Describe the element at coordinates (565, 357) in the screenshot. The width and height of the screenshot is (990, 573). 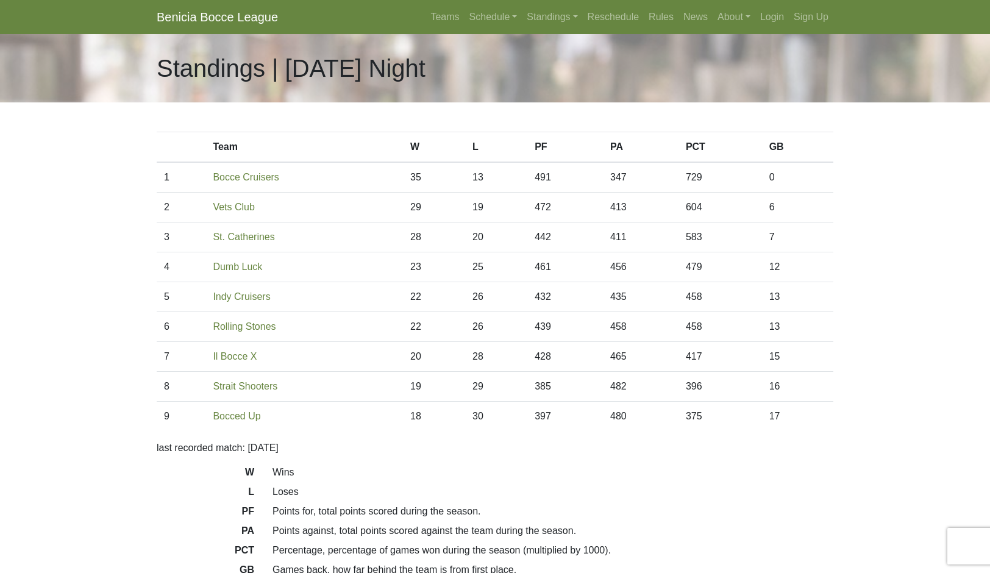
I see `td: 428` at that location.